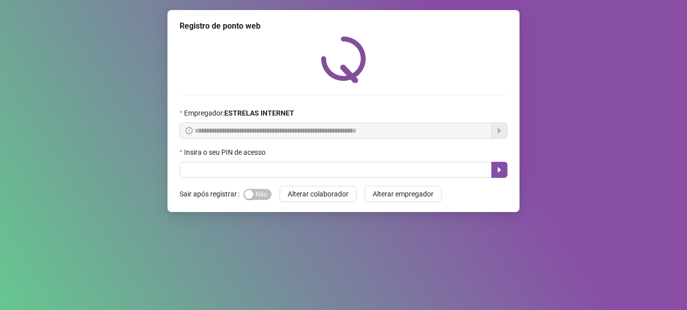 This screenshot has height=310, width=687. I want to click on span: caret-right, so click(499, 170).